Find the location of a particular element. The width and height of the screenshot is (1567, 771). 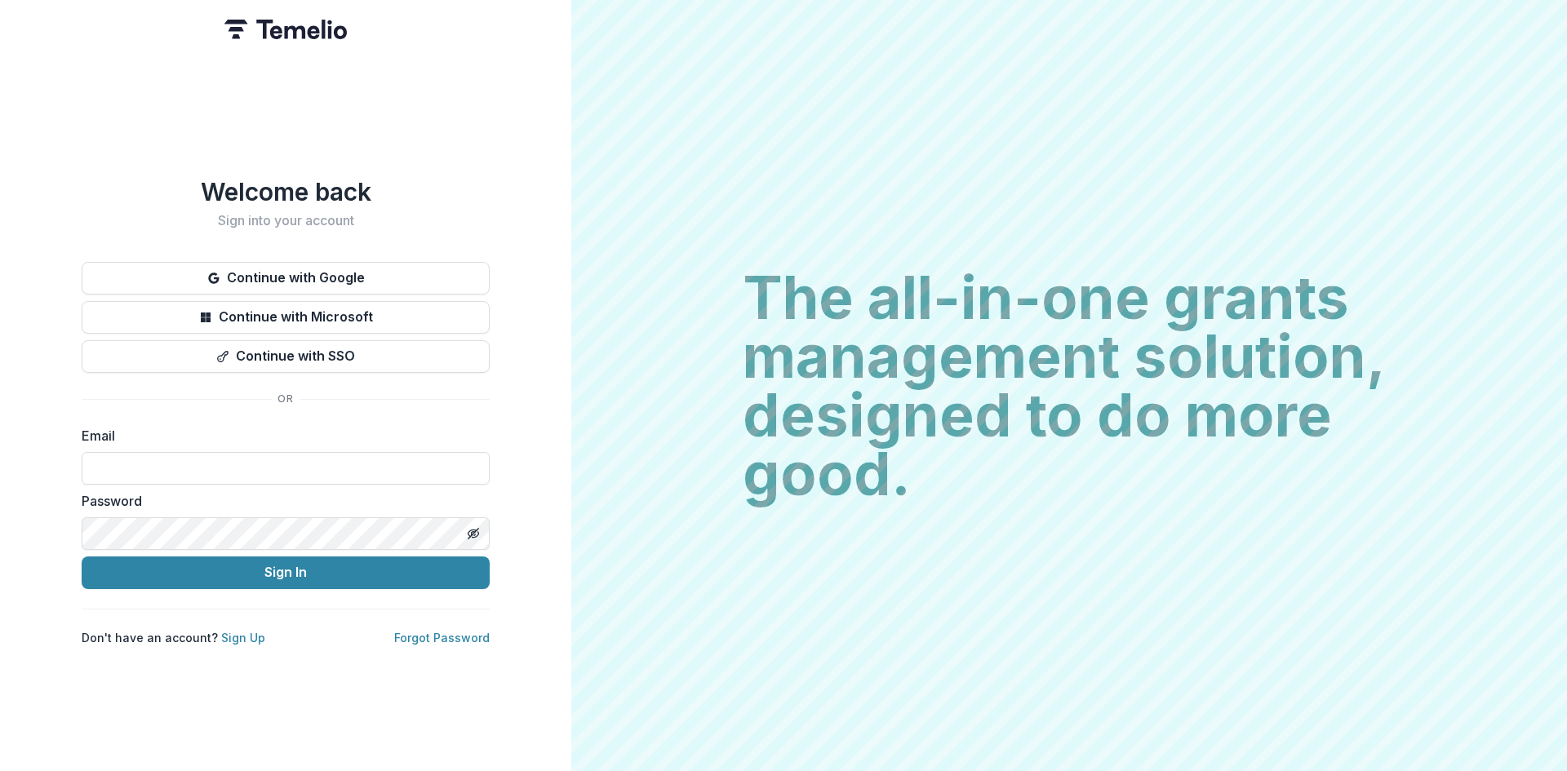

button: Continue with Microsoft is located at coordinates (286, 317).